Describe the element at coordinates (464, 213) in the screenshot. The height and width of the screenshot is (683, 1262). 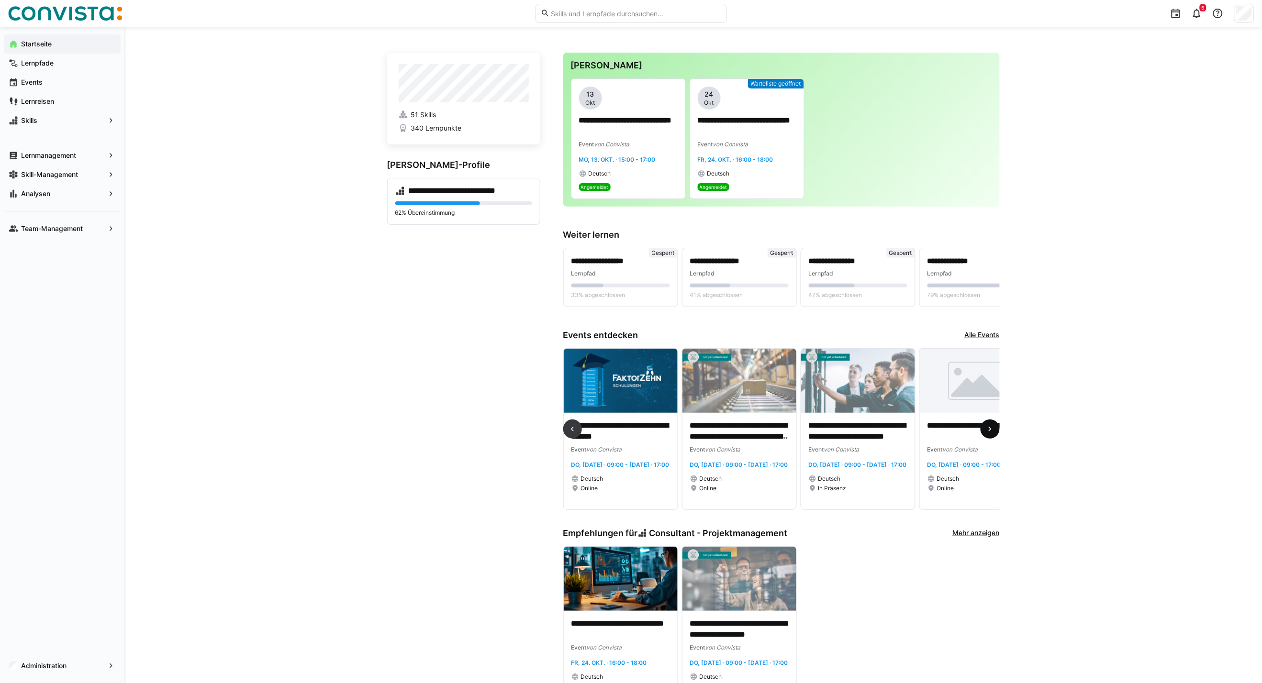
I see `p: 62% Übereinstimmung` at that location.